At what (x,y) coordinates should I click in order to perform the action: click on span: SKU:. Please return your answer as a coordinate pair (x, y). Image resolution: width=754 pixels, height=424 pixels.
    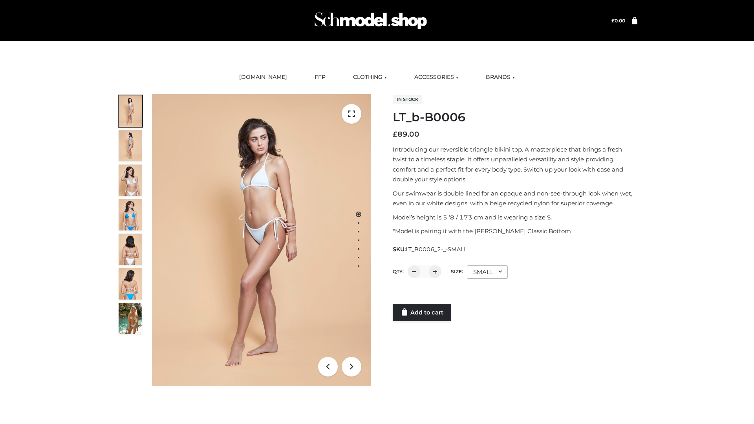
    Looking at the image, I should click on (430, 249).